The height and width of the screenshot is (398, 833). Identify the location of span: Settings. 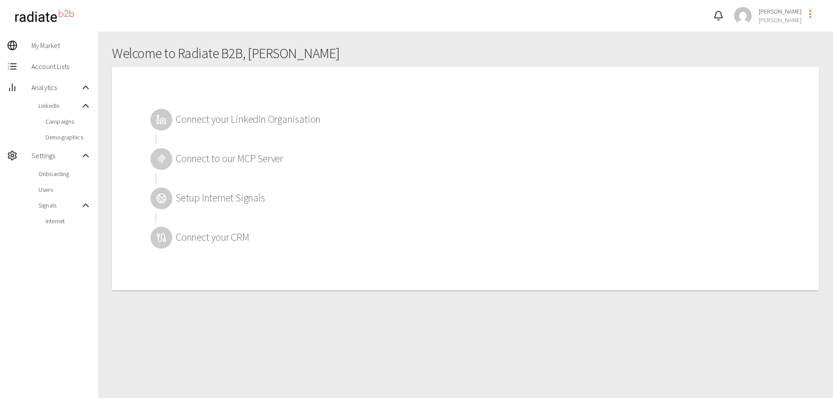
(56, 156).